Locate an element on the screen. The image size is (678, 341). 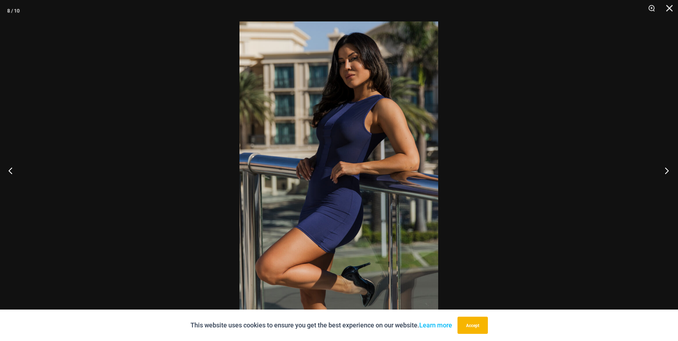
p: This website uses cookies to ensure you get the best experience on our website. is located at coordinates (321, 325).